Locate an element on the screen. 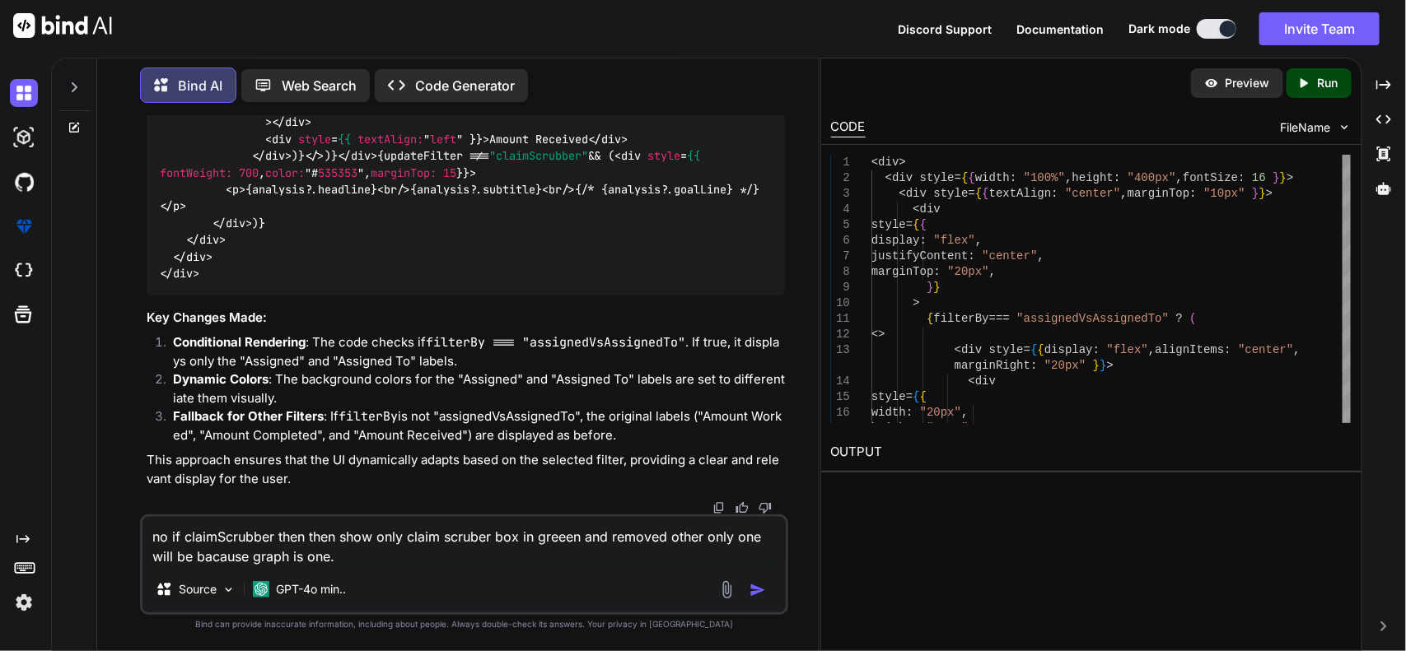 Image resolution: width=1406 pixels, height=651 pixels. p: This approach ensures that the UI dynamically adapts based on the selected filter, providing a cl... is located at coordinates (466, 469).